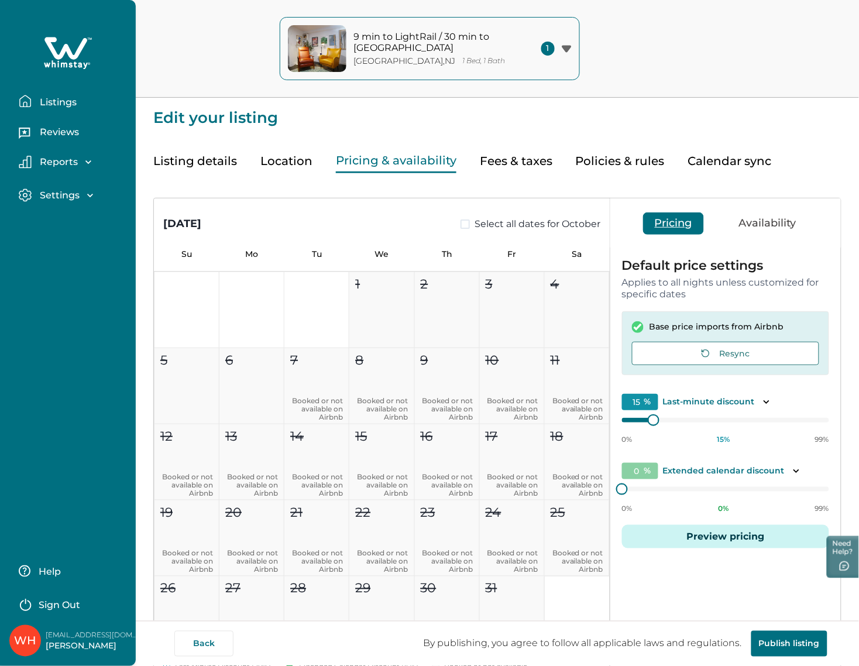 The height and width of the screenshot is (666, 859). What do you see at coordinates (768, 224) in the screenshot?
I see `button: Availability` at bounding box center [768, 224].